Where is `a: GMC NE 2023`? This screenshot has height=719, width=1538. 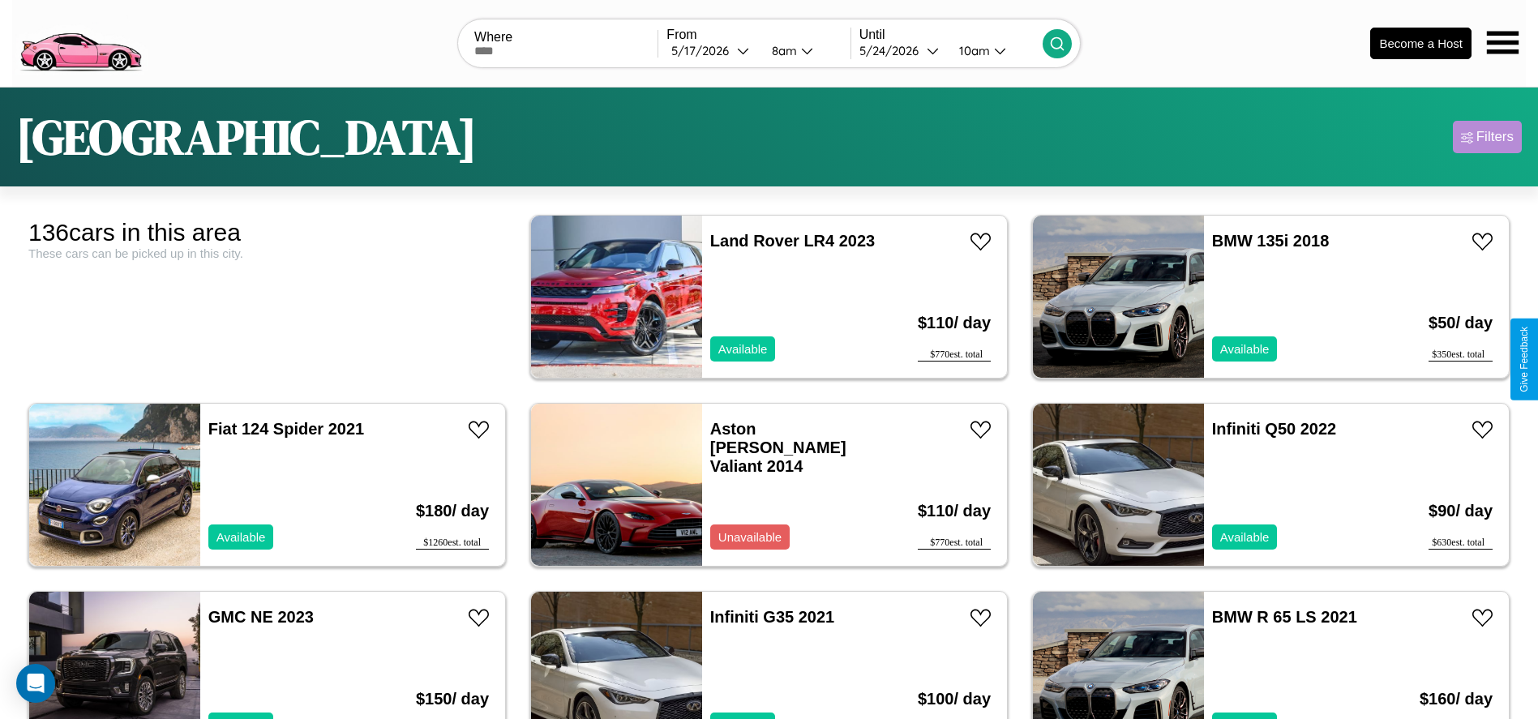
a: GMC NE 2023 is located at coordinates (261, 617).